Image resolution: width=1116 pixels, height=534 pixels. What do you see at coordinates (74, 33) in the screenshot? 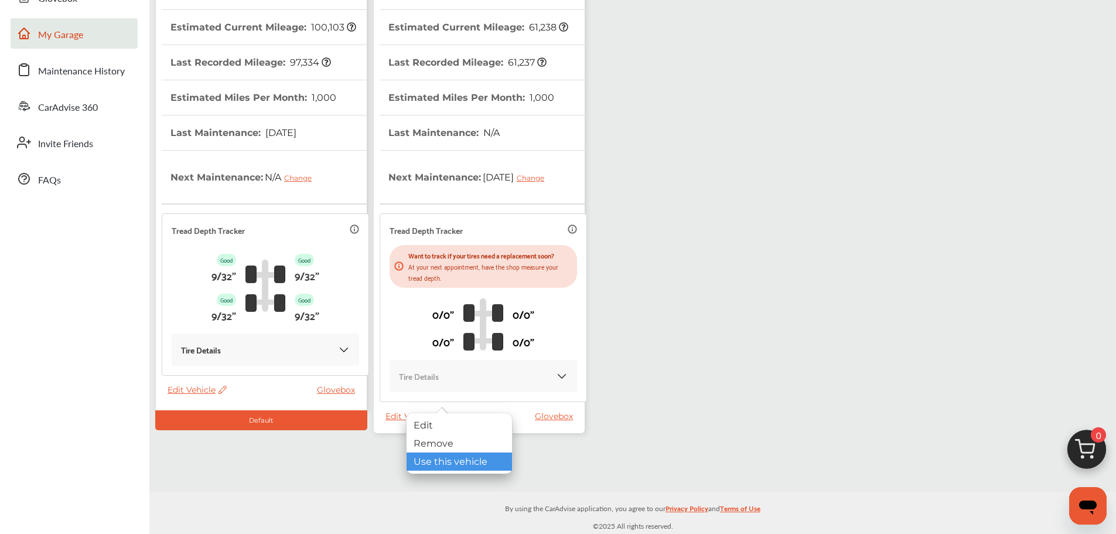
I see `a: My Garage` at bounding box center [74, 33].